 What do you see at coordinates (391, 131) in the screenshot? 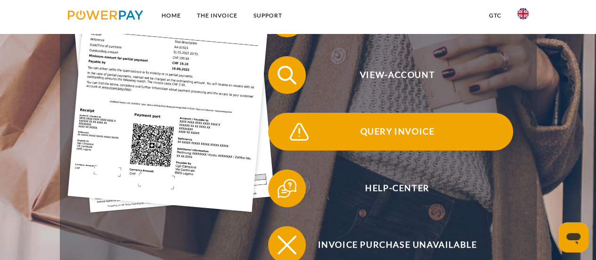
I see `button: Query Invoice` at bounding box center [391, 131].